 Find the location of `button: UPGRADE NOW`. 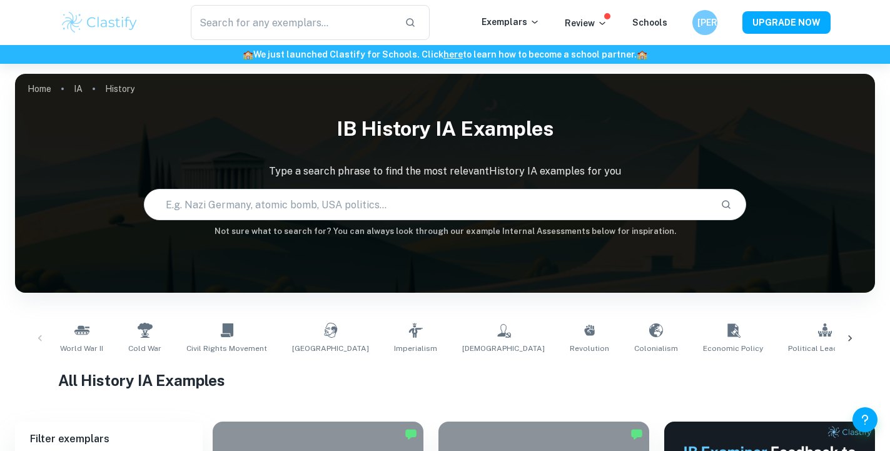

button: UPGRADE NOW is located at coordinates (787, 23).